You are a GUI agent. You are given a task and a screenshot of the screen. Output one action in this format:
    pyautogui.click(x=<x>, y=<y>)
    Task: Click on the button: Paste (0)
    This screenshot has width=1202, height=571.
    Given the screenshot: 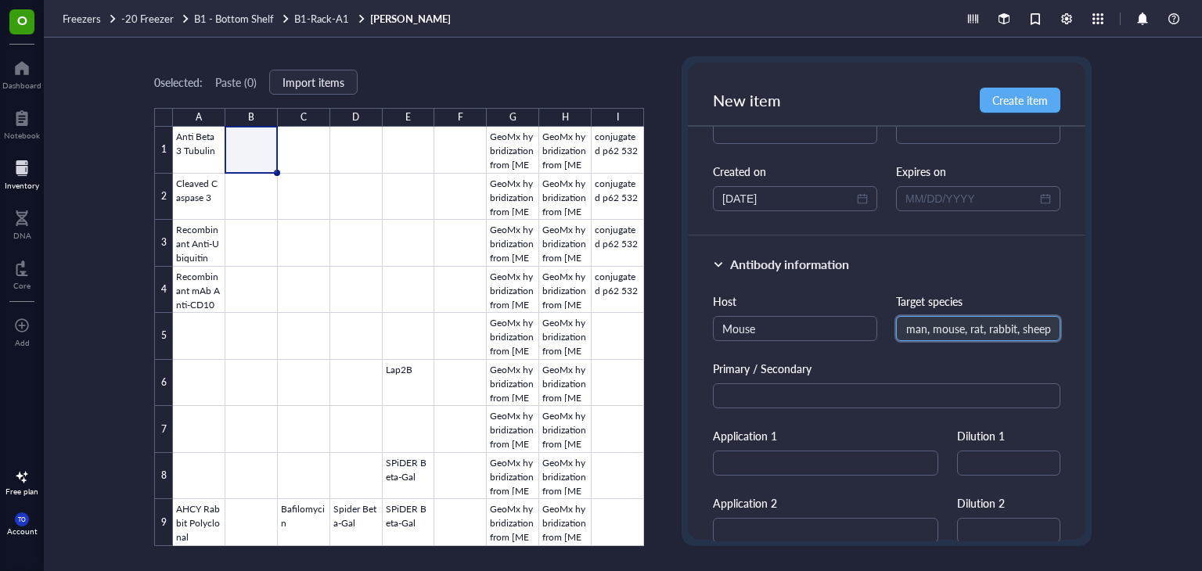 What is the action you would take?
    pyautogui.click(x=235, y=82)
    